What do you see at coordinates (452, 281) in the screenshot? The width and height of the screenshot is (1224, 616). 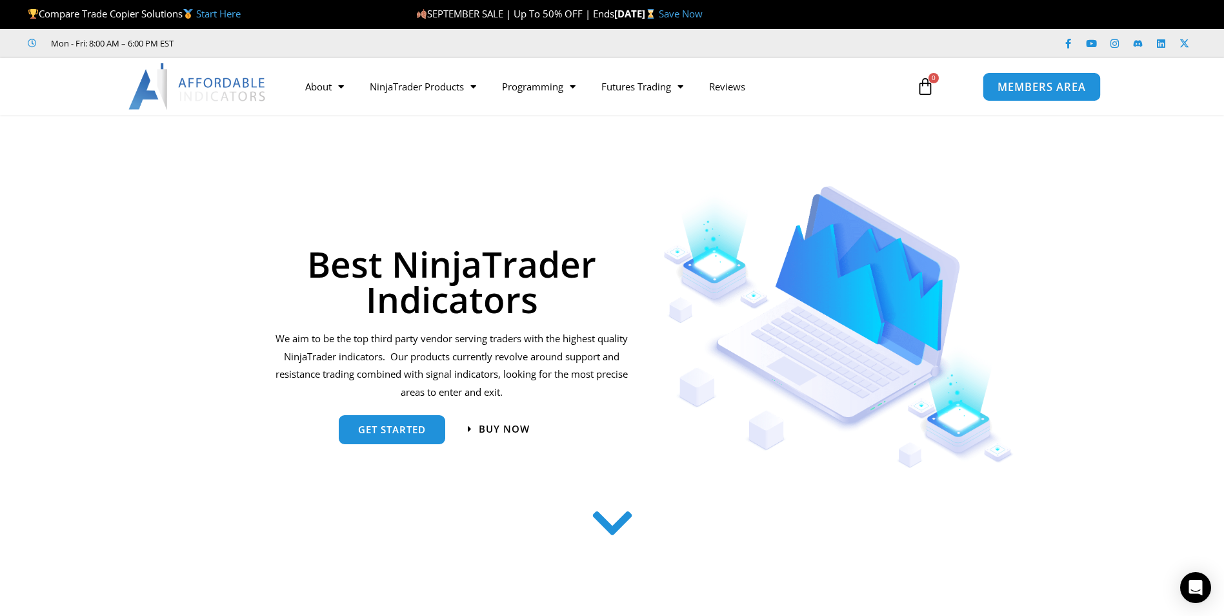 I see `h1: Best NinjaTrader Indicators` at bounding box center [452, 281].